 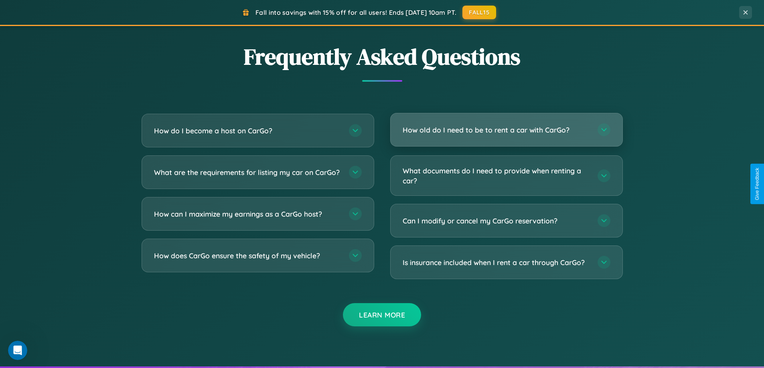 I want to click on h3: How old do I need to be to rent a car with CarGo?, so click(x=496, y=130).